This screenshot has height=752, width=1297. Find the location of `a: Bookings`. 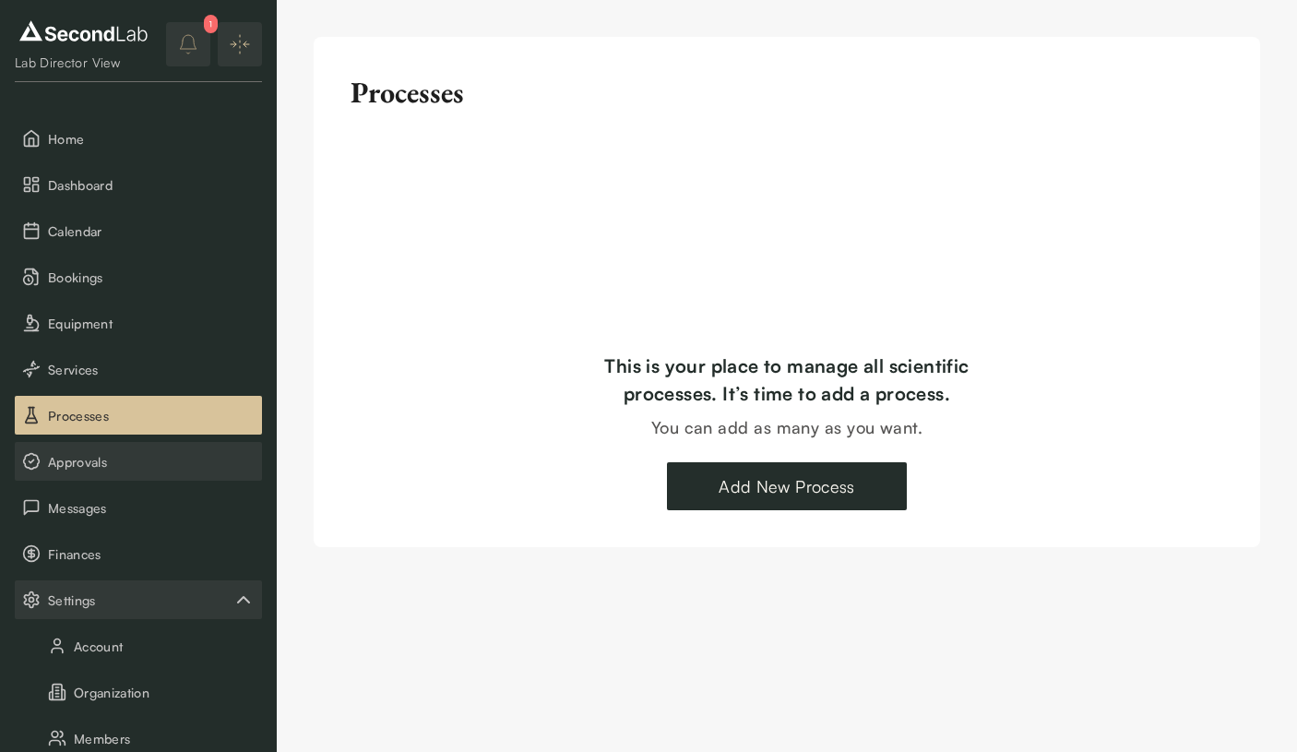

a: Bookings is located at coordinates (138, 277).